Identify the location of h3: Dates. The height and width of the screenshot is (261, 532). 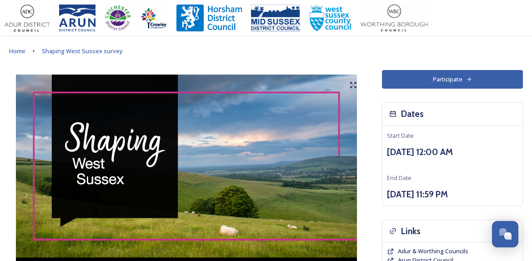
(412, 114).